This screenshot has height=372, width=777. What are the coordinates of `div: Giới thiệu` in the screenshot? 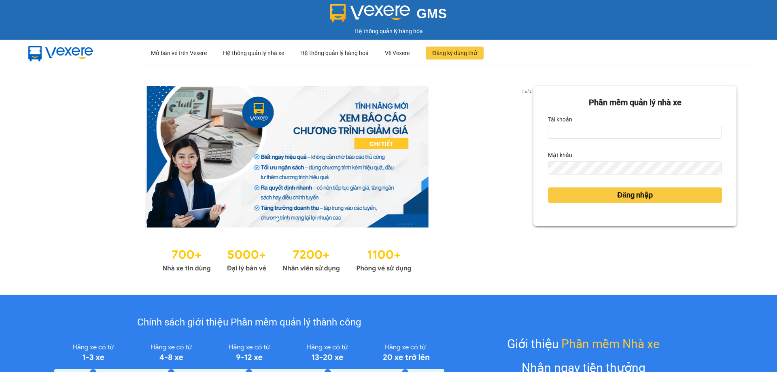 It's located at (583, 344).